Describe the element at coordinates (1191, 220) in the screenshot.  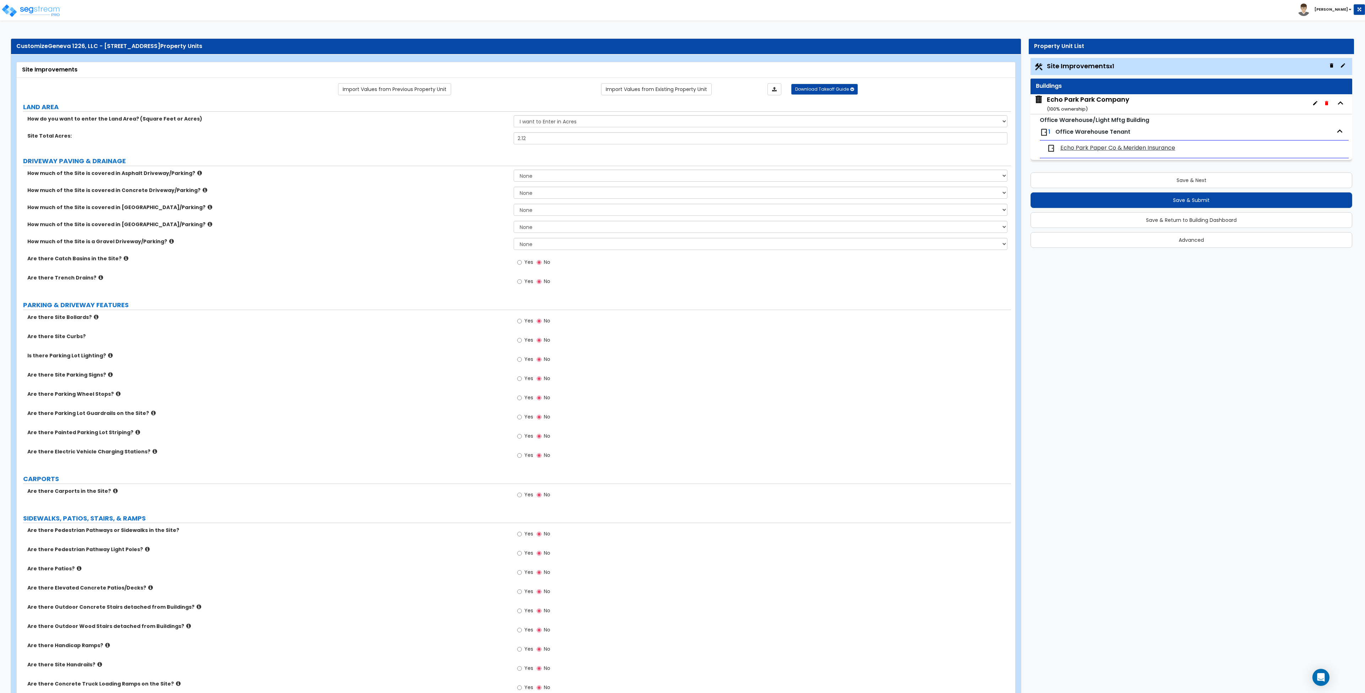
I see `button: Save & Return to Building Dashboard` at that location.